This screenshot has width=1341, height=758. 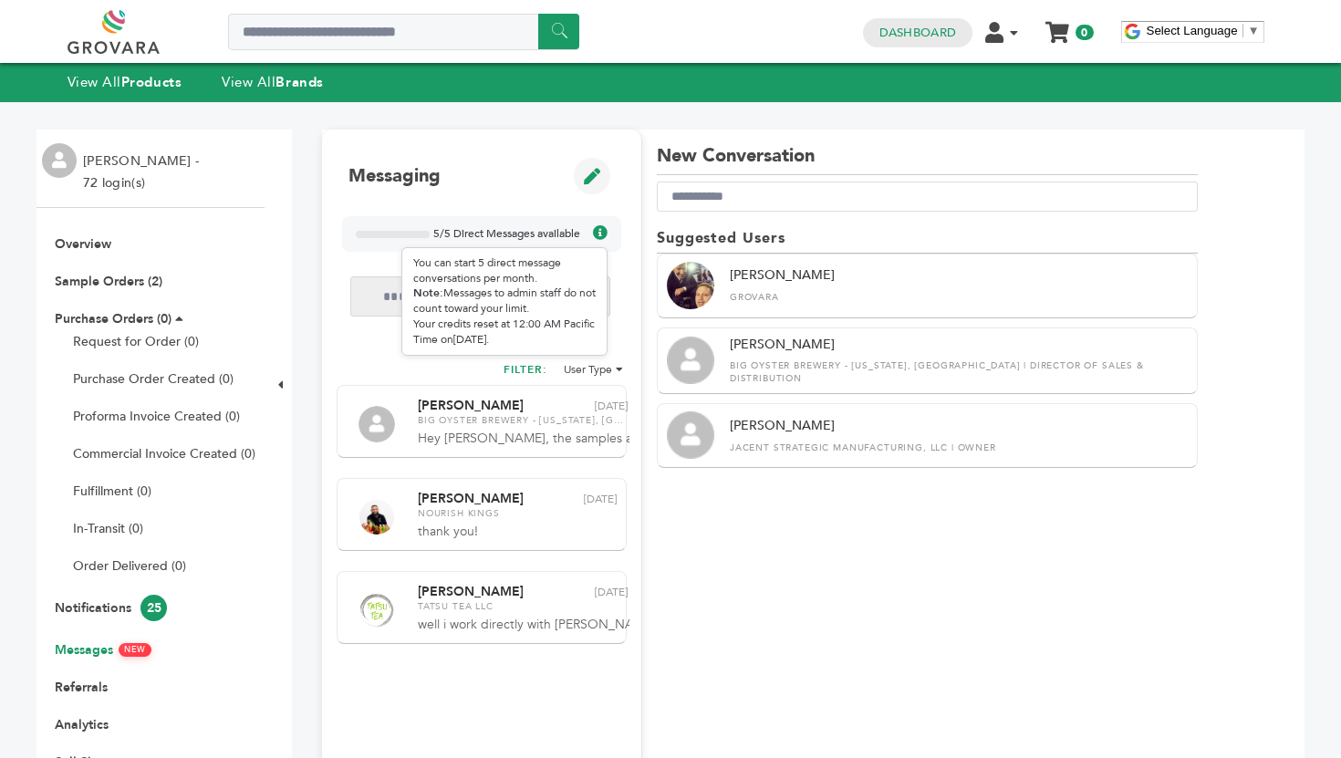 I want to click on a: Proforma Invoice Created (0), so click(x=156, y=416).